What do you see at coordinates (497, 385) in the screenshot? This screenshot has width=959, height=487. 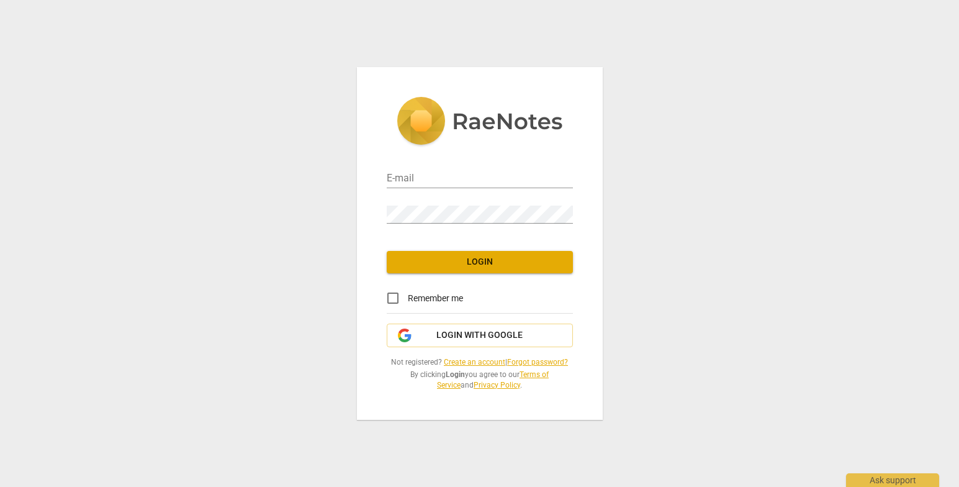 I see `a: Privacy Policy` at bounding box center [497, 385].